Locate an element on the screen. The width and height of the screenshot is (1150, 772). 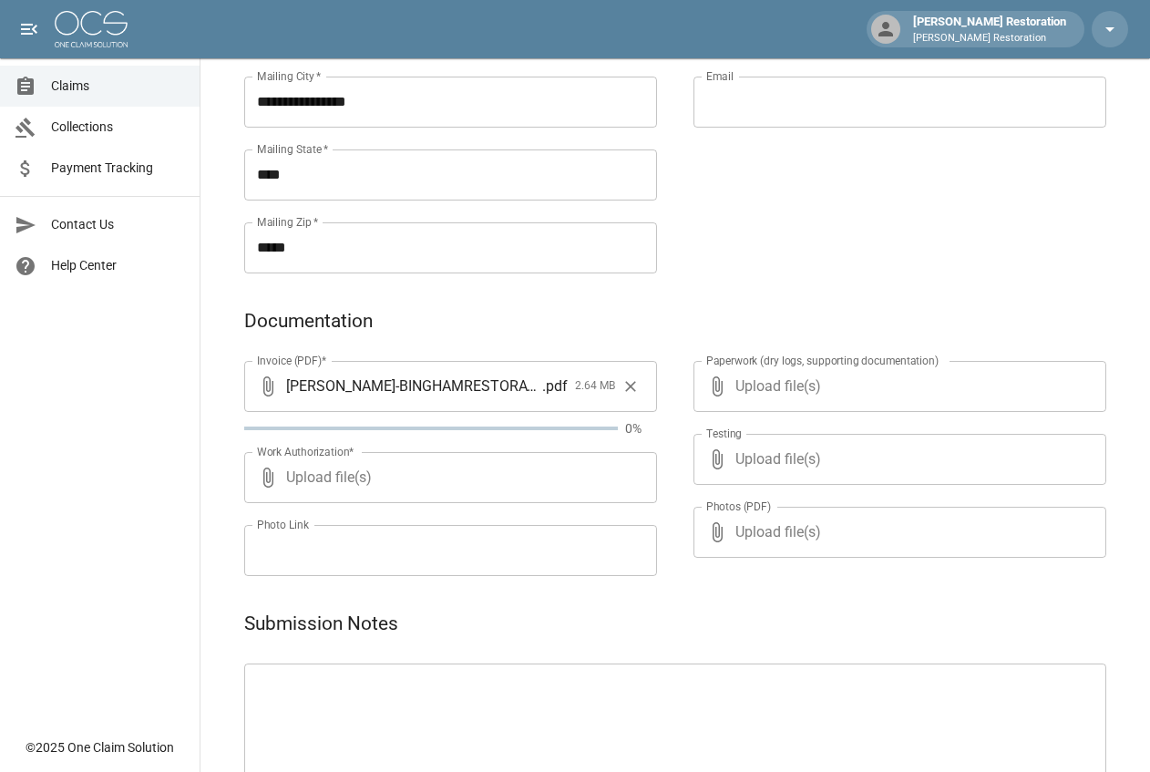
label: Mailing City is located at coordinates (289, 76).